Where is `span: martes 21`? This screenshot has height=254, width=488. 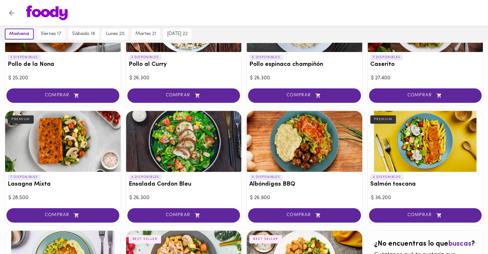
span: martes 21 is located at coordinates (146, 34).